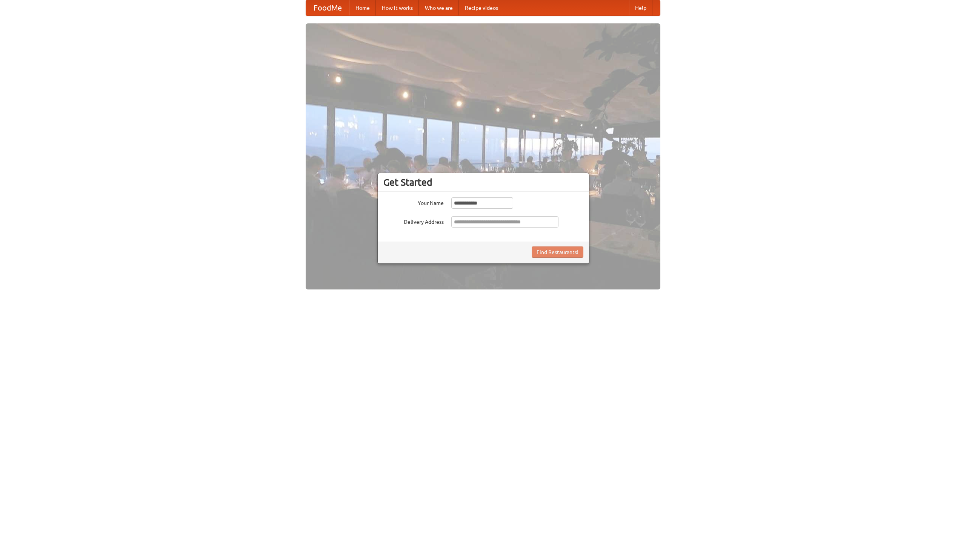 This screenshot has height=534, width=966. Describe the element at coordinates (439, 8) in the screenshot. I see `a: Who we are` at that location.